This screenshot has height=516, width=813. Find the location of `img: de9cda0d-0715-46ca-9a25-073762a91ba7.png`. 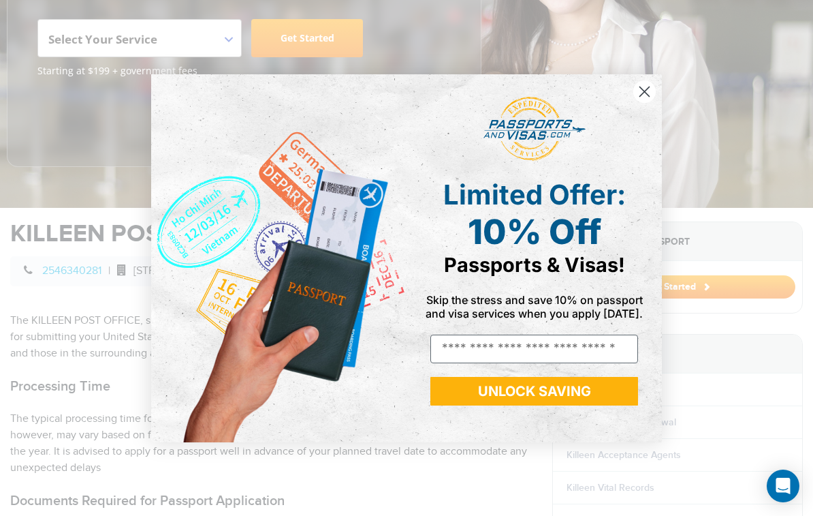

img: de9cda0d-0715-46ca-9a25-073762a91ba7.png is located at coordinates (279, 258).